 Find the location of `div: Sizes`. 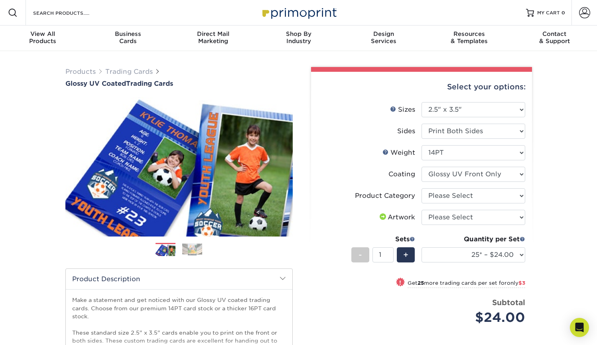

div: Sizes is located at coordinates (402, 110).